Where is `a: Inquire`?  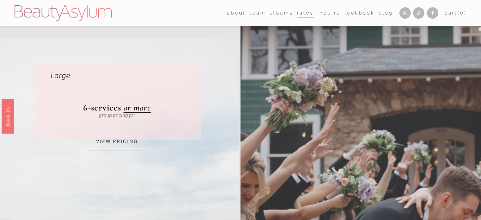 a: Inquire is located at coordinates (329, 13).